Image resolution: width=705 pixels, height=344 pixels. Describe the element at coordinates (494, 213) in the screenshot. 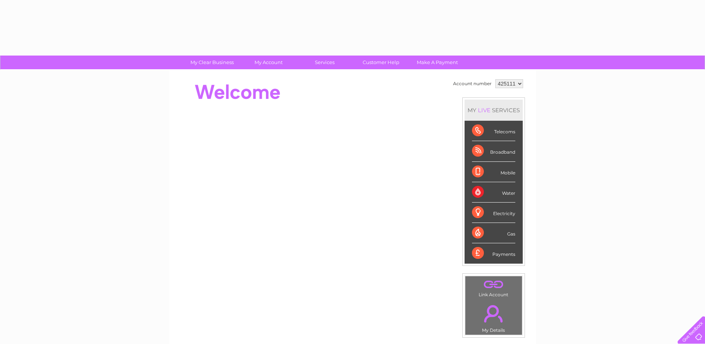

I see `div: Electricity` at that location.